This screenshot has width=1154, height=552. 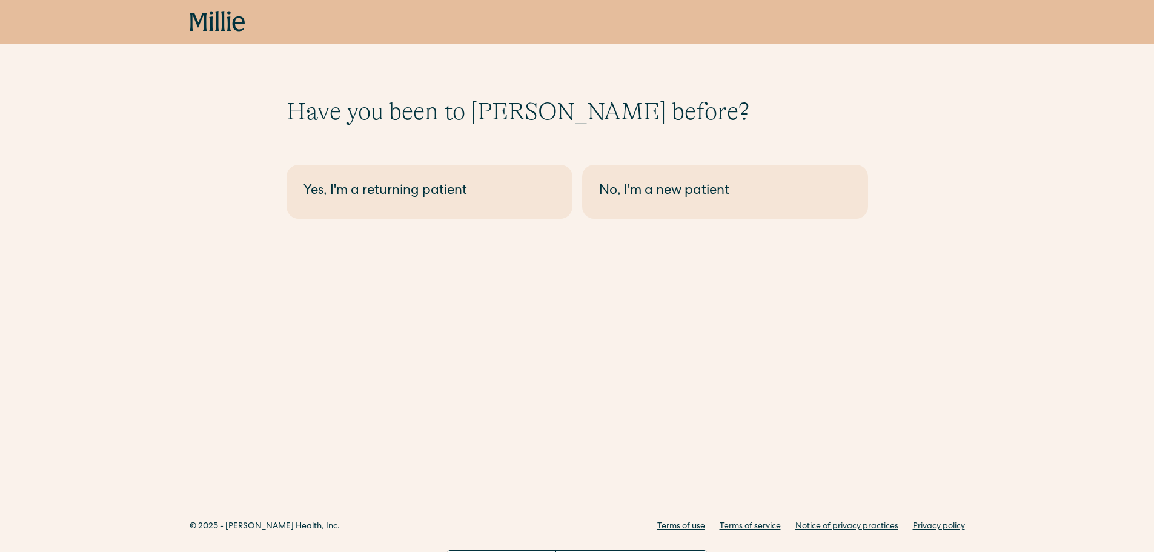 I want to click on a: Notice of privacy practices, so click(x=847, y=526).